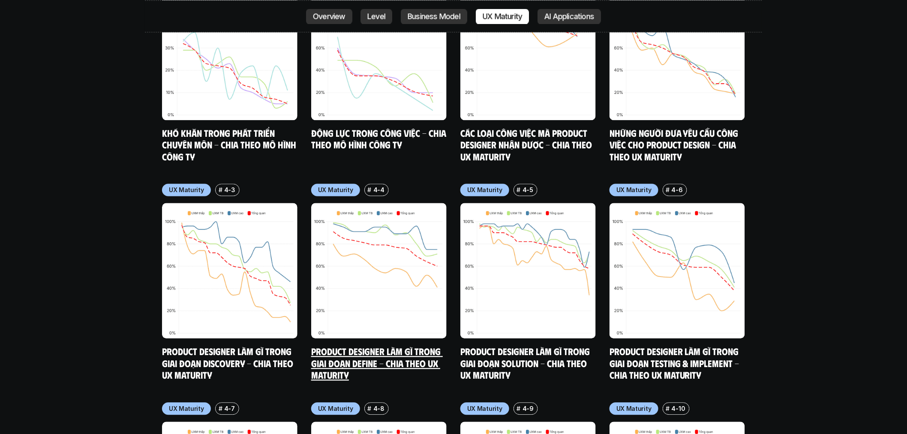 This screenshot has height=434, width=907. What do you see at coordinates (679, 409) in the screenshot?
I see `p: 4-10` at bounding box center [679, 409].